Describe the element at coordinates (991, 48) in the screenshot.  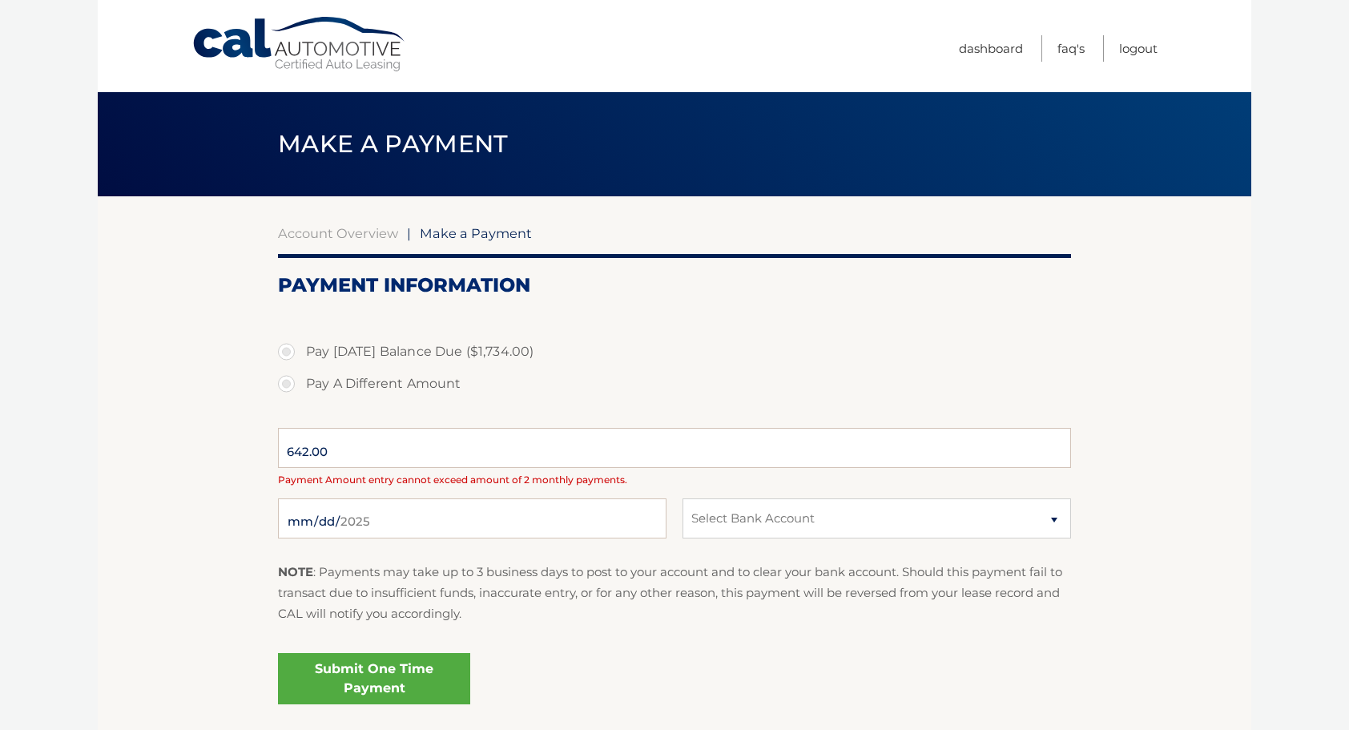
I see `a: Dashboard` at that location.